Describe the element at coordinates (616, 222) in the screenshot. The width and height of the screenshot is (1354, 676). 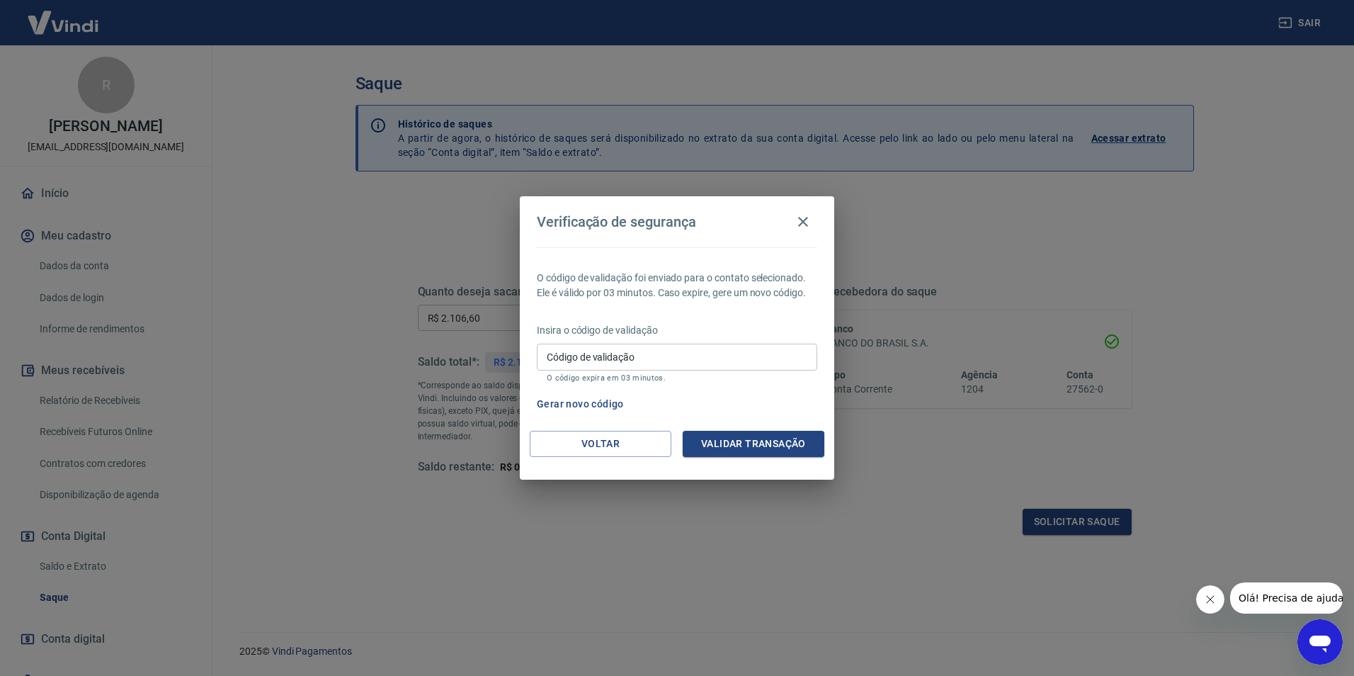
I see `h4: Verificação de segurança` at that location.